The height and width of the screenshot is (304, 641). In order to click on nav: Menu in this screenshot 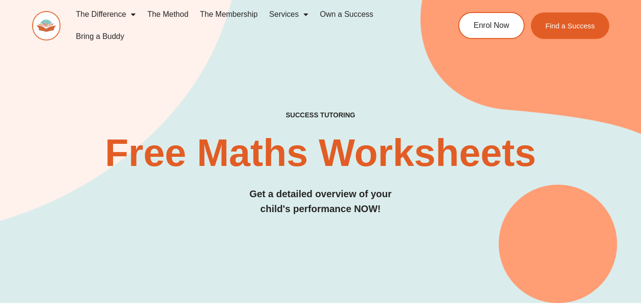, I will do `click(247, 25)`.